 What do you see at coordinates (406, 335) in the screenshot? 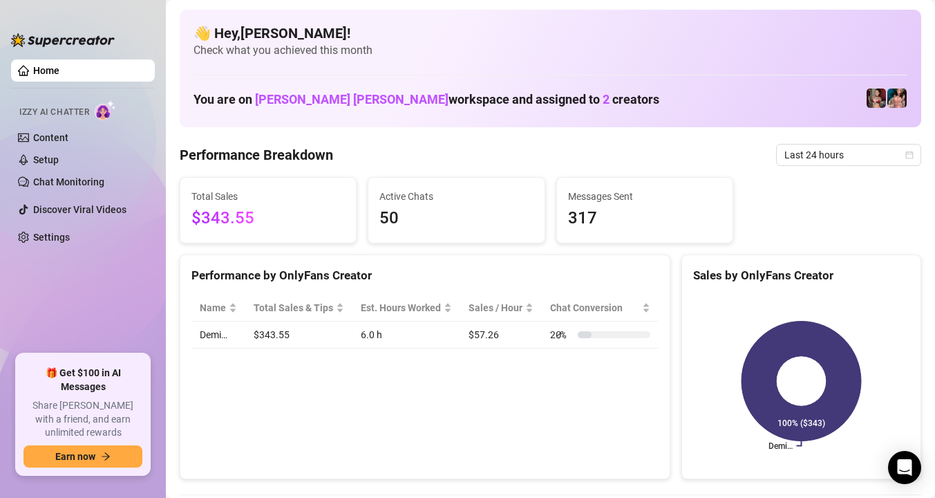
I see `td: 6.0 h` at bounding box center [406, 335].